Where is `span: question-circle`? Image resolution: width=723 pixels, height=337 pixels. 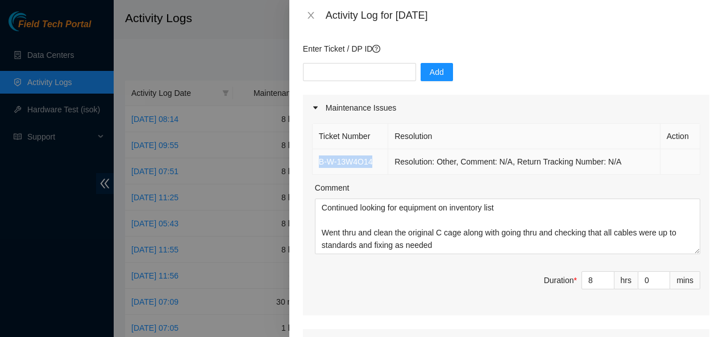
span: question-circle is located at coordinates (376, 49).